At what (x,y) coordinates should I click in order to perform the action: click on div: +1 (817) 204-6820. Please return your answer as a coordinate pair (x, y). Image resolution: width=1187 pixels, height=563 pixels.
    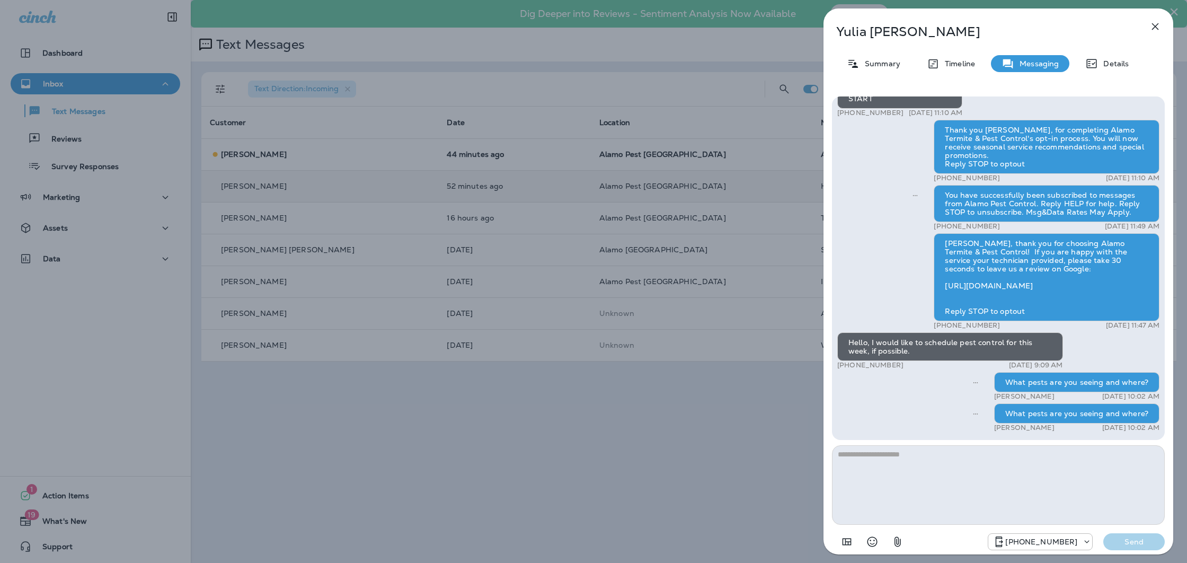
    Looking at the image, I should click on (1040, 542).